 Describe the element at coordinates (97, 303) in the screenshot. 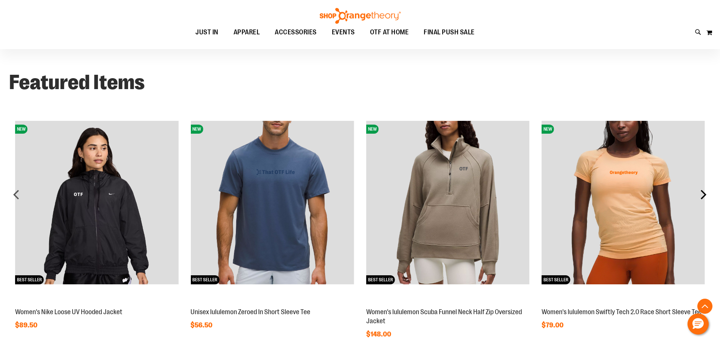

I see `a: Women's Nike Loose UV Hooded JacketNEWBEST SELLER` at that location.